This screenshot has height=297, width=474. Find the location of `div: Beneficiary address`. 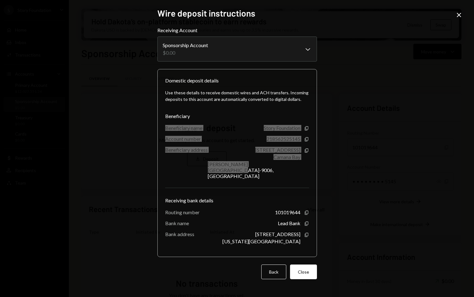

div: Beneficiary address is located at coordinates (186, 150).